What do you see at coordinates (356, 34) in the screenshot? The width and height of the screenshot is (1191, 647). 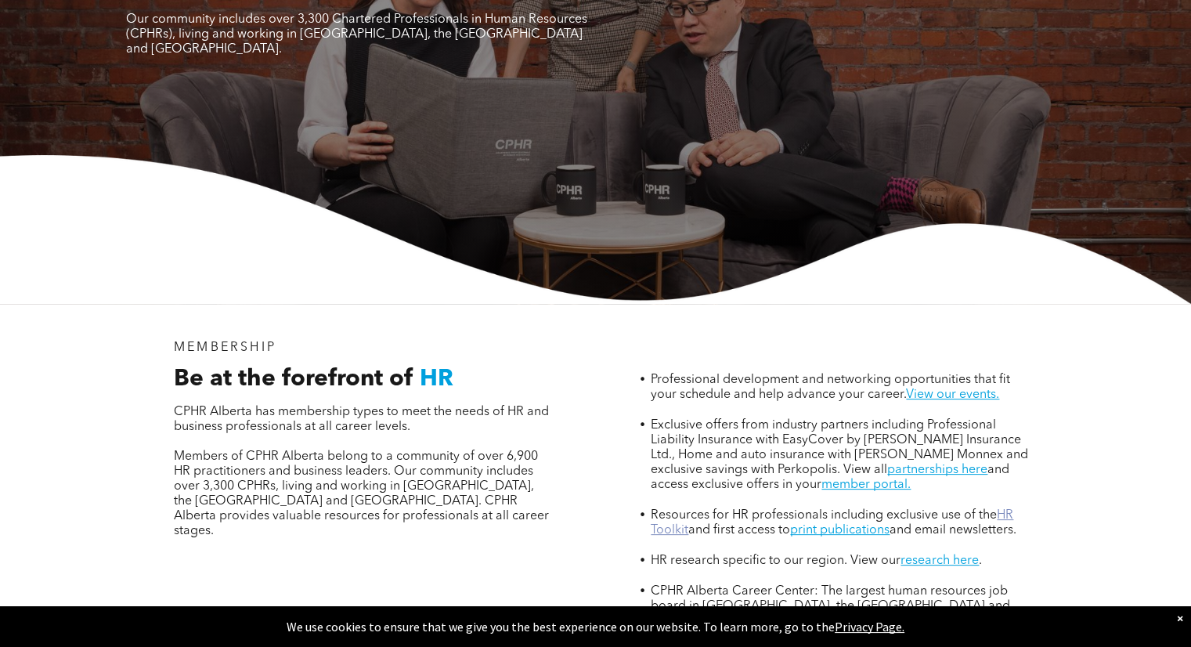 I see `span: Our community includes over 3,300 Chartered Professionals in Human Resources (CPHRs), living and ...` at bounding box center [356, 34].